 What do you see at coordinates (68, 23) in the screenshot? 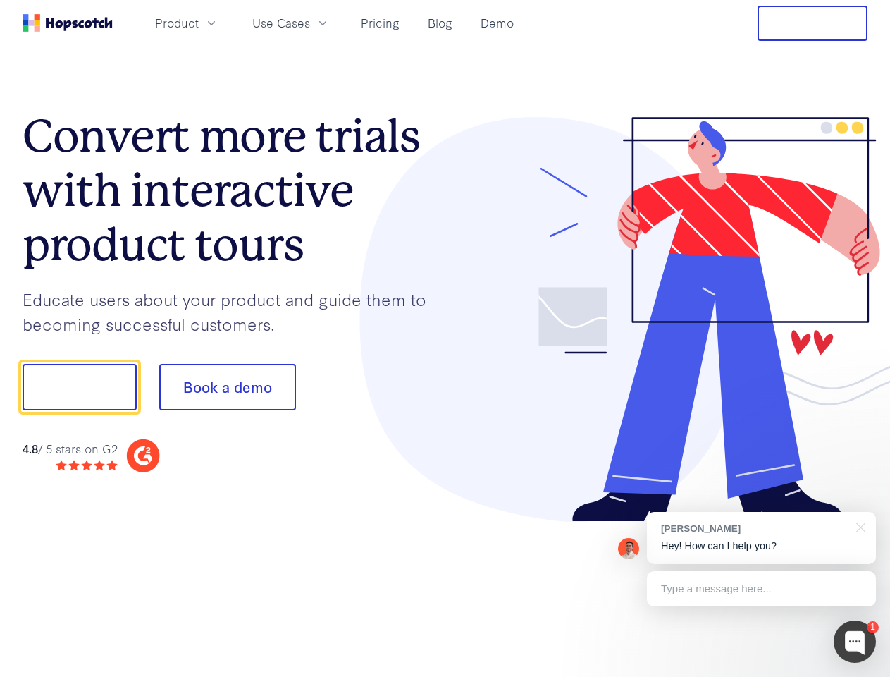
I see `a: Home` at bounding box center [68, 23].